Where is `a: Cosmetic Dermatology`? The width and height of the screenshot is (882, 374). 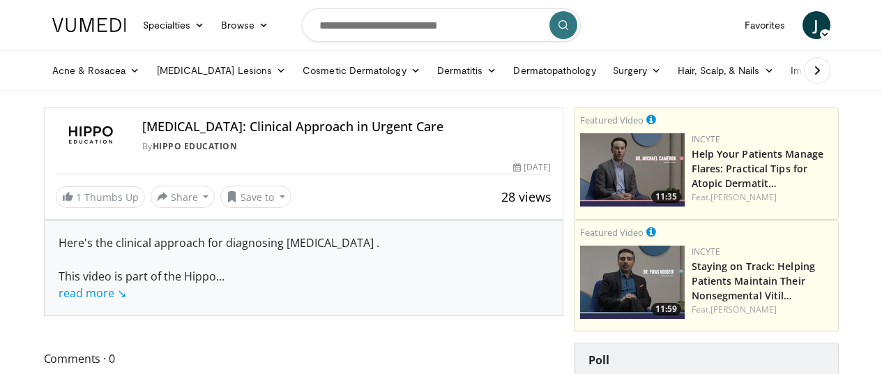 a: Cosmetic Dermatology is located at coordinates (361, 70).